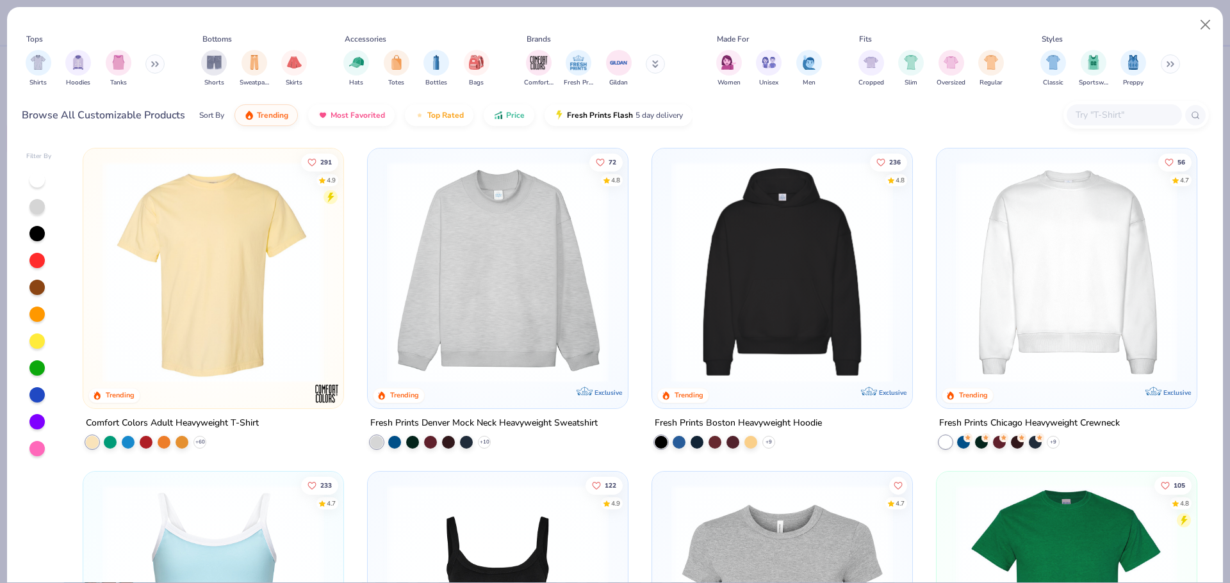 This screenshot has width=1230, height=583. I want to click on img: 029b8af0-80e6-406f-9fdc-fdf898547912, so click(213, 272).